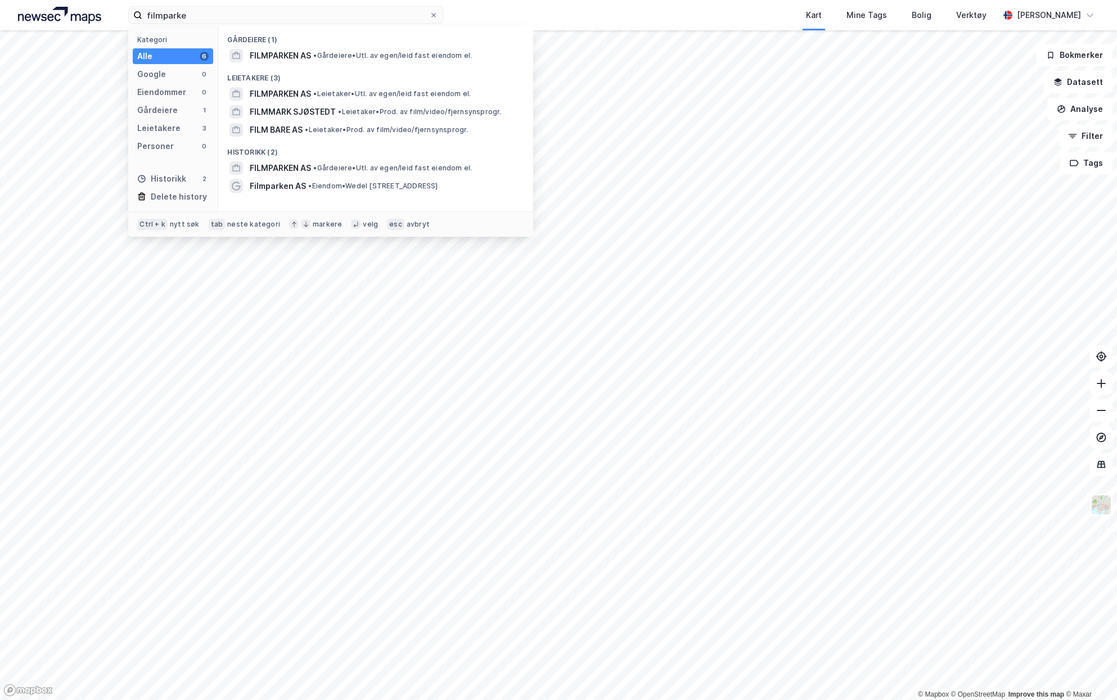  What do you see at coordinates (327, 224) in the screenshot?
I see `div: markere` at bounding box center [327, 224].